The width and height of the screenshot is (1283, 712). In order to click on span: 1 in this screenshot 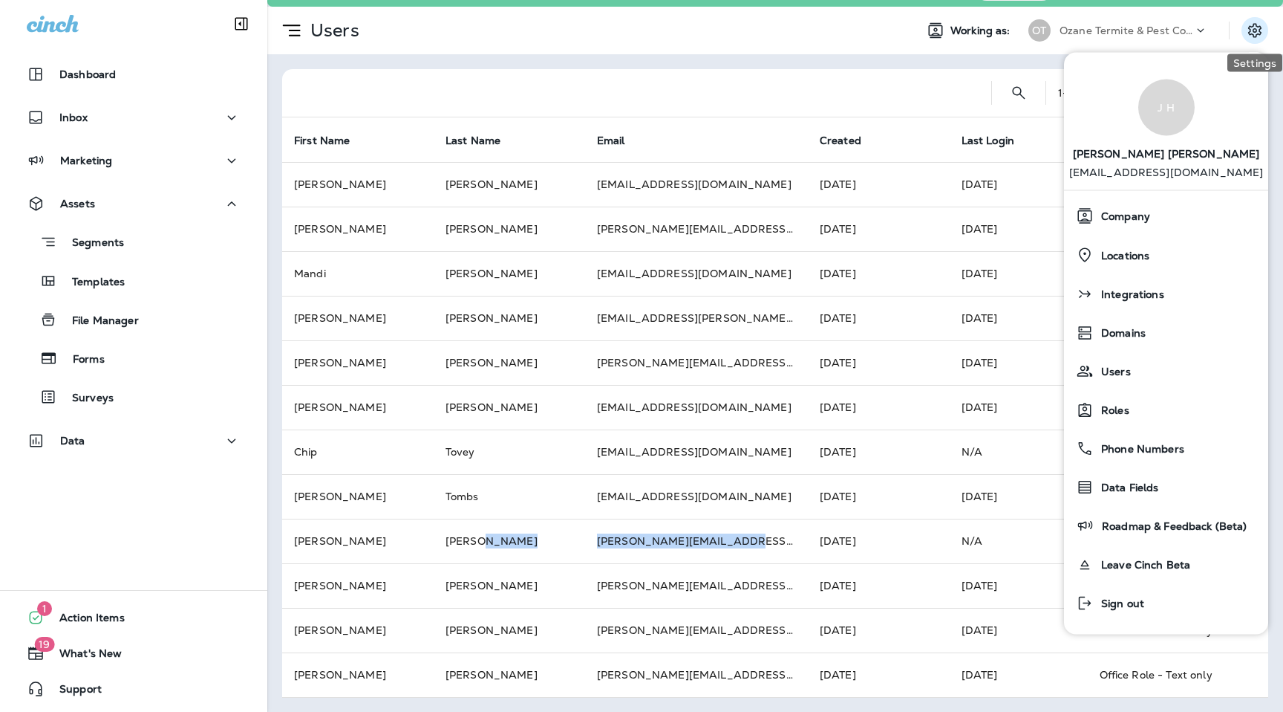, I will do `click(45, 608)`.